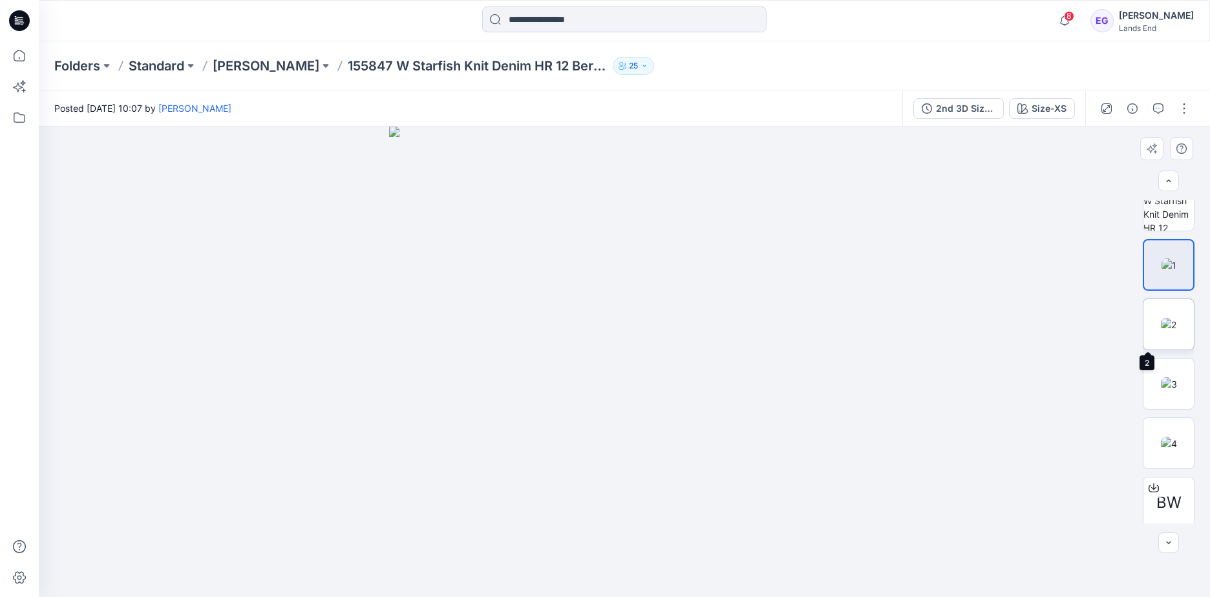 The height and width of the screenshot is (597, 1210). Describe the element at coordinates (624, 362) in the screenshot. I see `img: eyJhbGciOiJIUzI1NiIsImtpZCI6IjAiLCJzbHQiOiJzZXMiLCJ0eXAiOiJKV1QifQ.eyJkYXRhIjp7InR5cGUiOiJzdG9yYW...` at that location.